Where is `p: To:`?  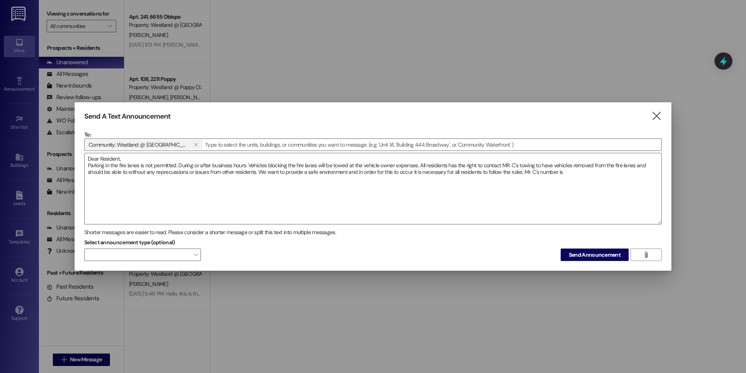 p: To: is located at coordinates (373, 134).